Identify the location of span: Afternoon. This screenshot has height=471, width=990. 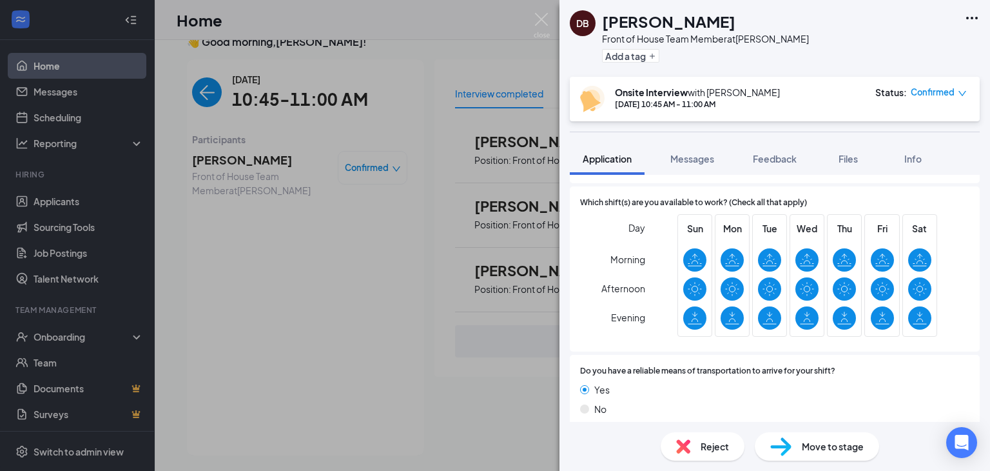
(623, 288).